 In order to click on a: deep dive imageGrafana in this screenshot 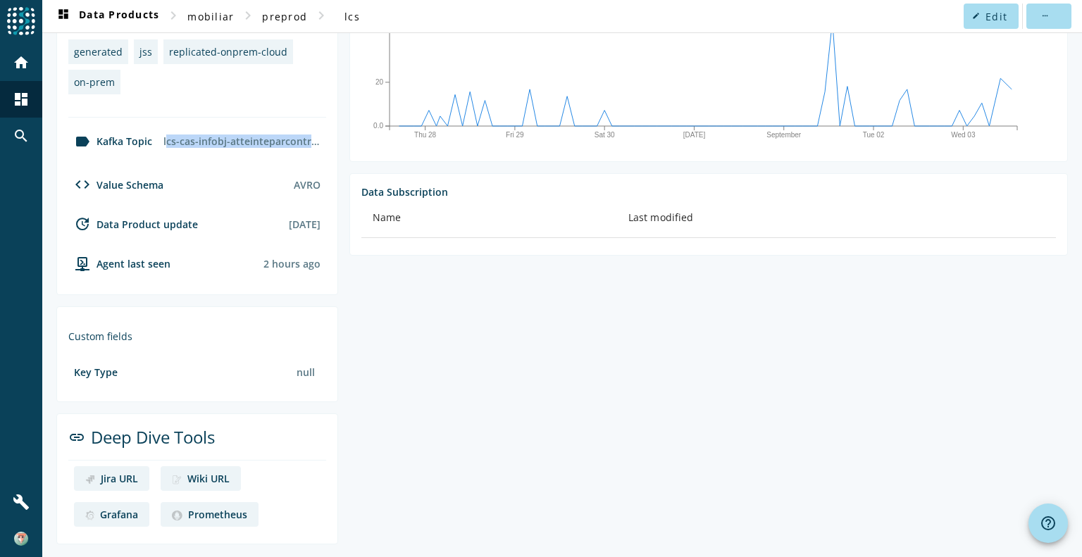, I will do `click(111, 514)`.